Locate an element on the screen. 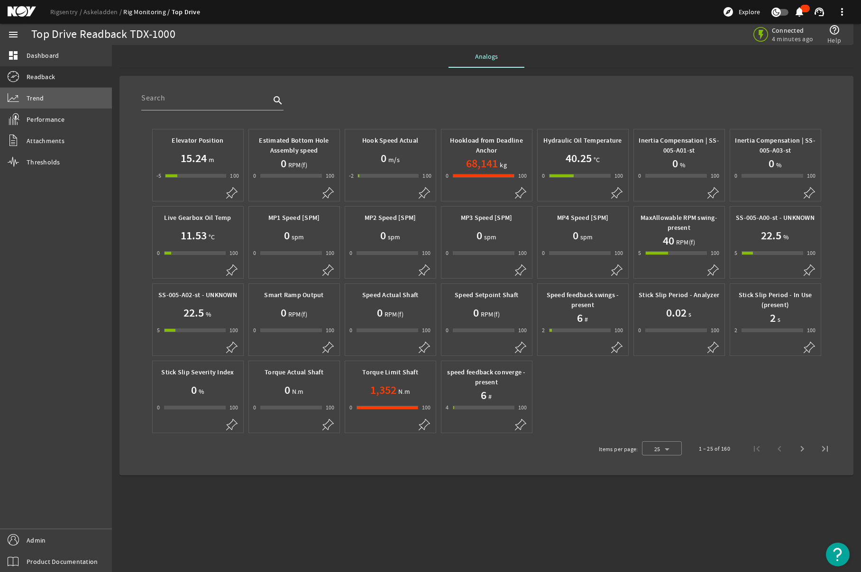  mat-icon: support_agent is located at coordinates (819, 12).